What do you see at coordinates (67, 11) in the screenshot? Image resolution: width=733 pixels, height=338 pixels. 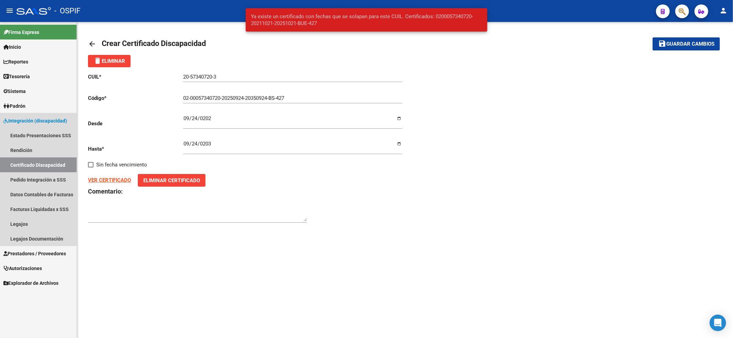 I see `span: - OSPIF` at bounding box center [67, 11].